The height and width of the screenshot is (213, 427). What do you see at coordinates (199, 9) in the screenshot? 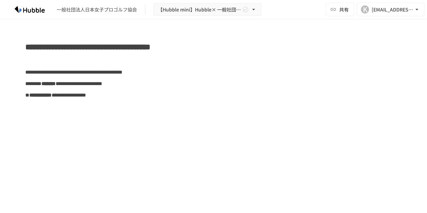
I see `span: 【Hubble mini】Hubble× 一般社団法人日本女子プロゴルフ協会 オンボーディングプロジェクト` at bounding box center [199, 9].